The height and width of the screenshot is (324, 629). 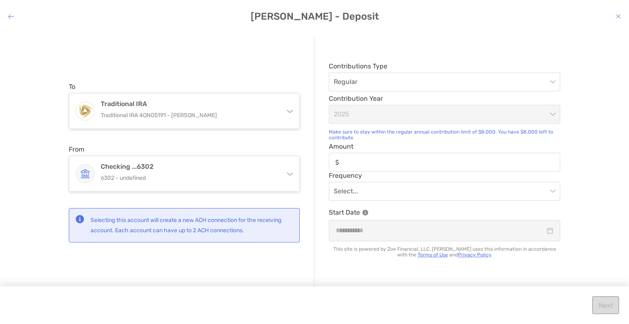 What do you see at coordinates (444, 98) in the screenshot?
I see `span: Contribution Year` at bounding box center [444, 98].